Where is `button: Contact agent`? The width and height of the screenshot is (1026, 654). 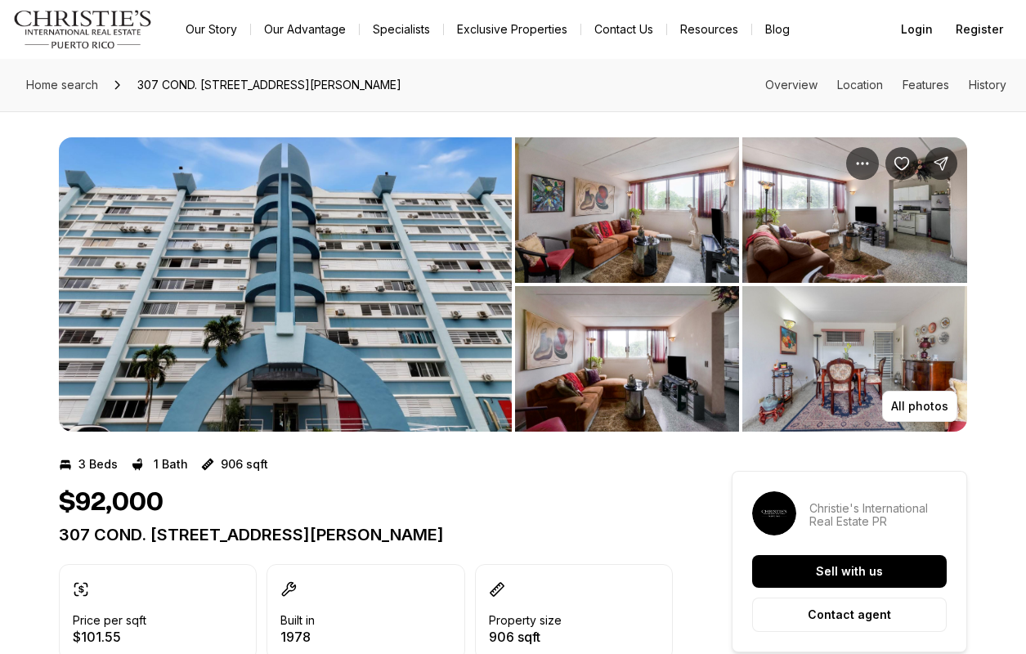 button: Contact agent is located at coordinates (849, 615).